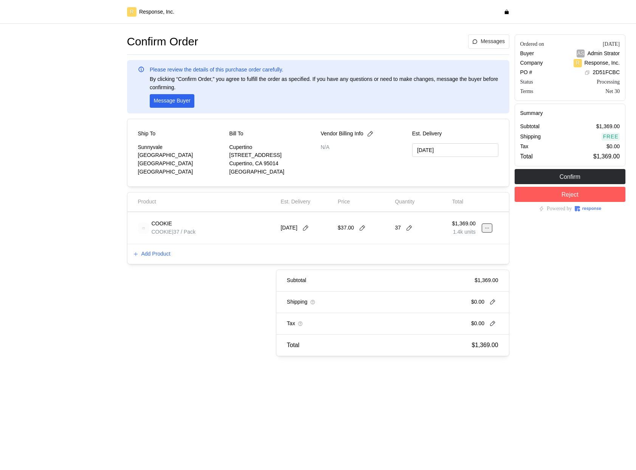 Image resolution: width=636 pixels, height=470 pixels. I want to click on button: Reject, so click(570, 194).